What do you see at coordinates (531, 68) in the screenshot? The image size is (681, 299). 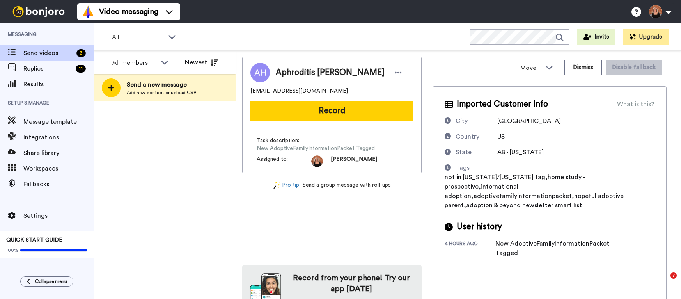 I see `span: Move` at bounding box center [531, 68].